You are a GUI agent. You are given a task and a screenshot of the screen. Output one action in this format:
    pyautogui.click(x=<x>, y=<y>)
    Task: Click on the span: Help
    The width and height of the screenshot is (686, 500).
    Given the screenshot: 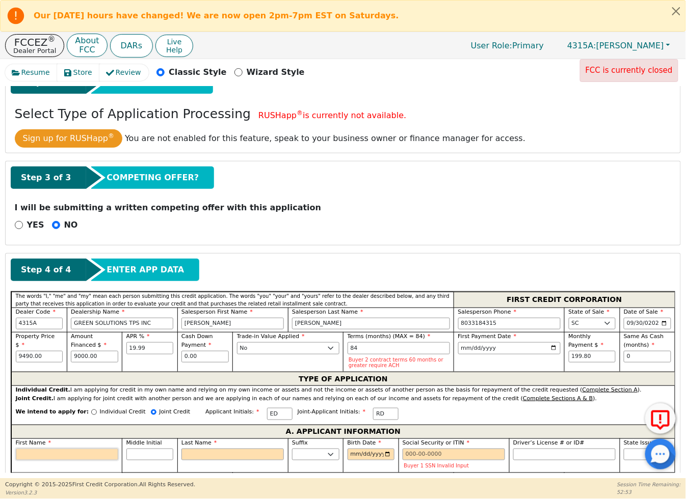 What is the action you would take?
    pyautogui.click(x=174, y=50)
    